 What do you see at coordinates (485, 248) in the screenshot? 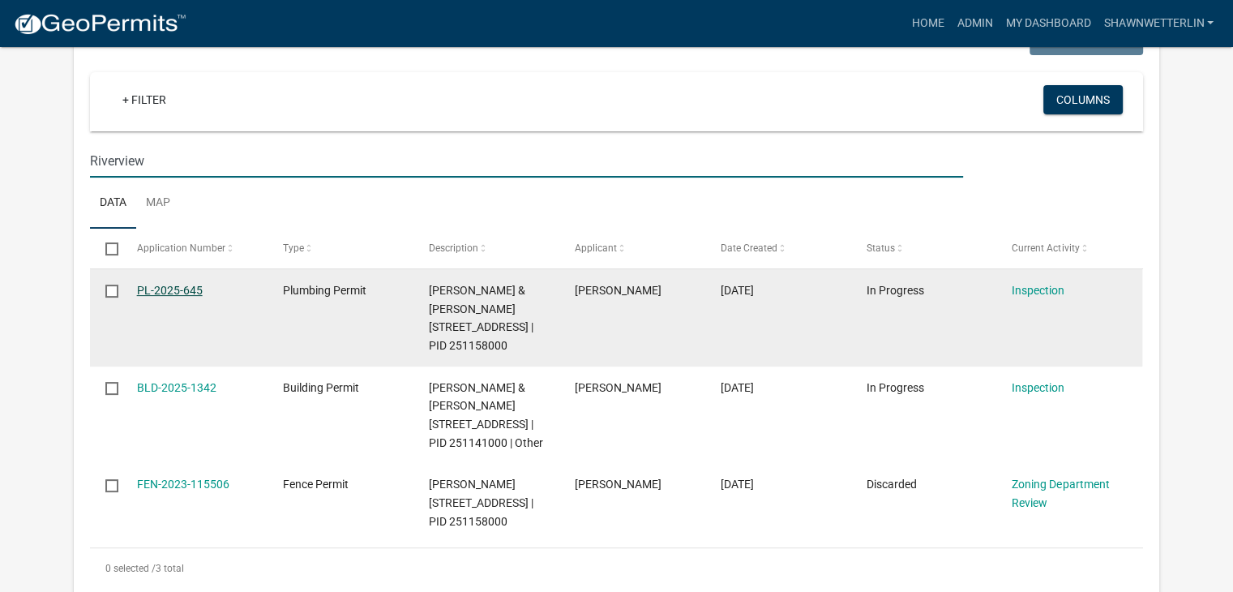
I see `datatable-header-cell: Description` at bounding box center [485, 248].